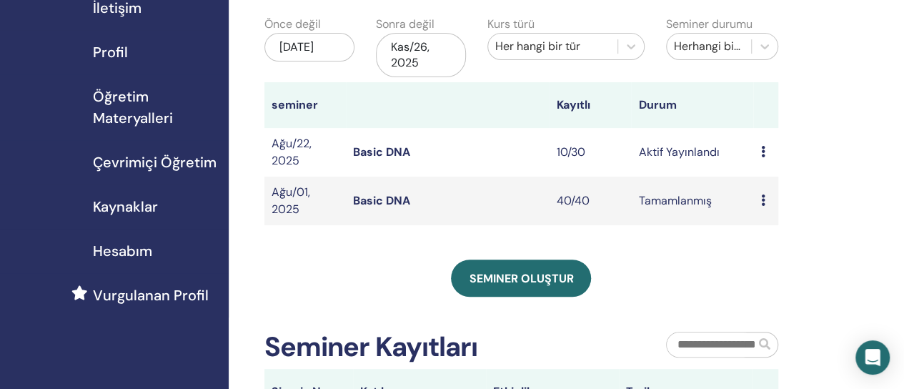  I want to click on span: Çevrimiçi Öğretim, so click(154, 162).